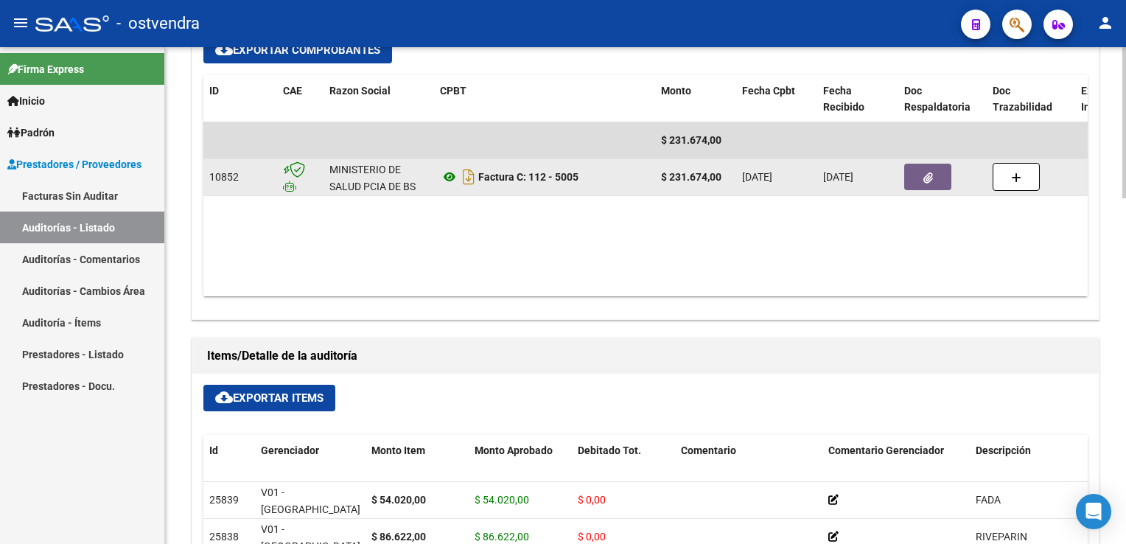  Describe the element at coordinates (214, 91) in the screenshot. I see `span: ID` at that location.